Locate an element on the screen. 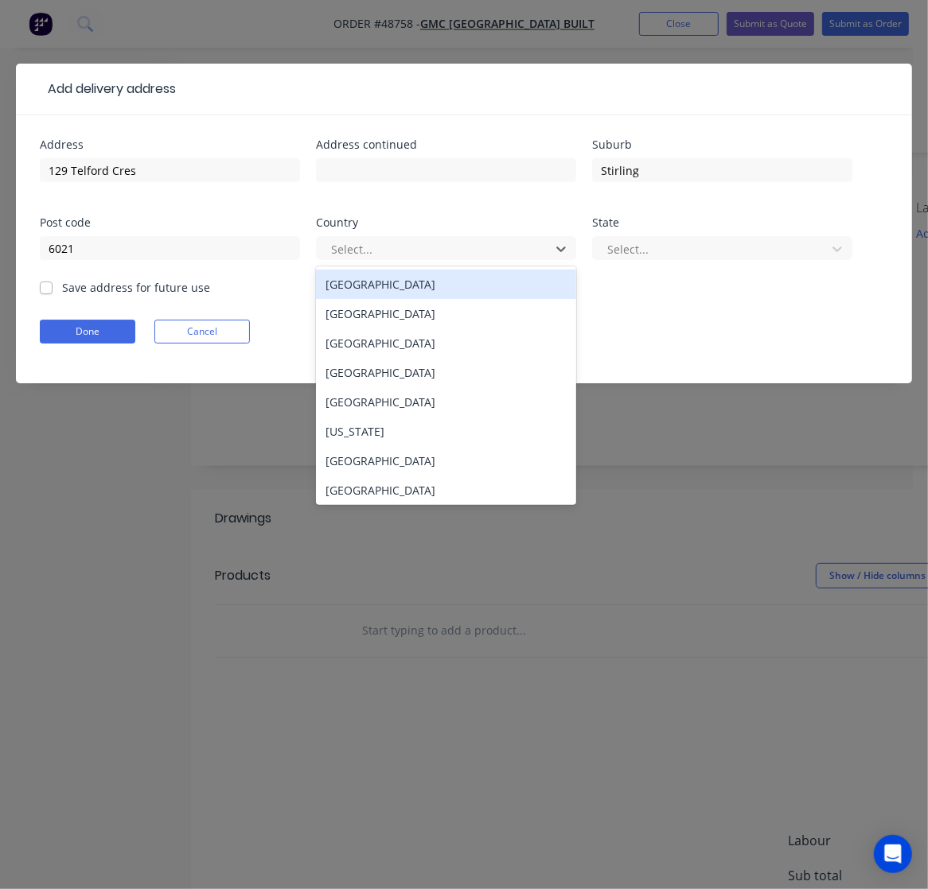 The width and height of the screenshot is (928, 889). div: Address is located at coordinates (169, 145).